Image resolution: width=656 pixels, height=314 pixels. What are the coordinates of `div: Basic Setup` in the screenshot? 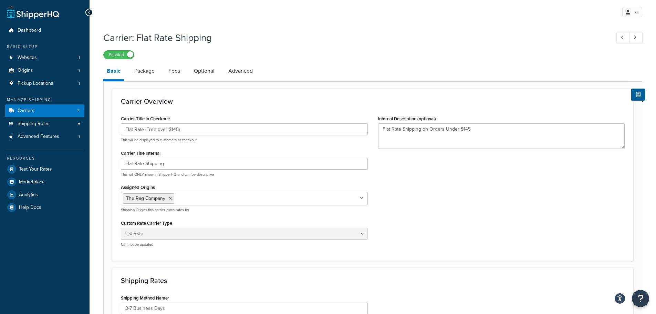 It's located at (45, 46).